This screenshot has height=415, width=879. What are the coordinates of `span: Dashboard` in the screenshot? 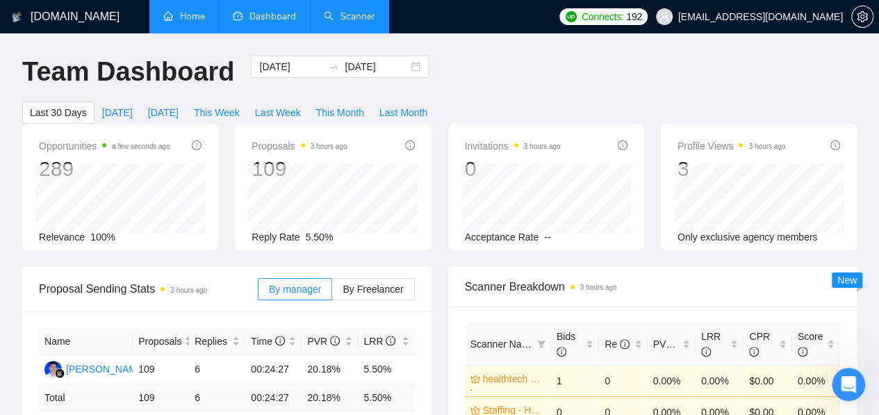 It's located at (272, 16).